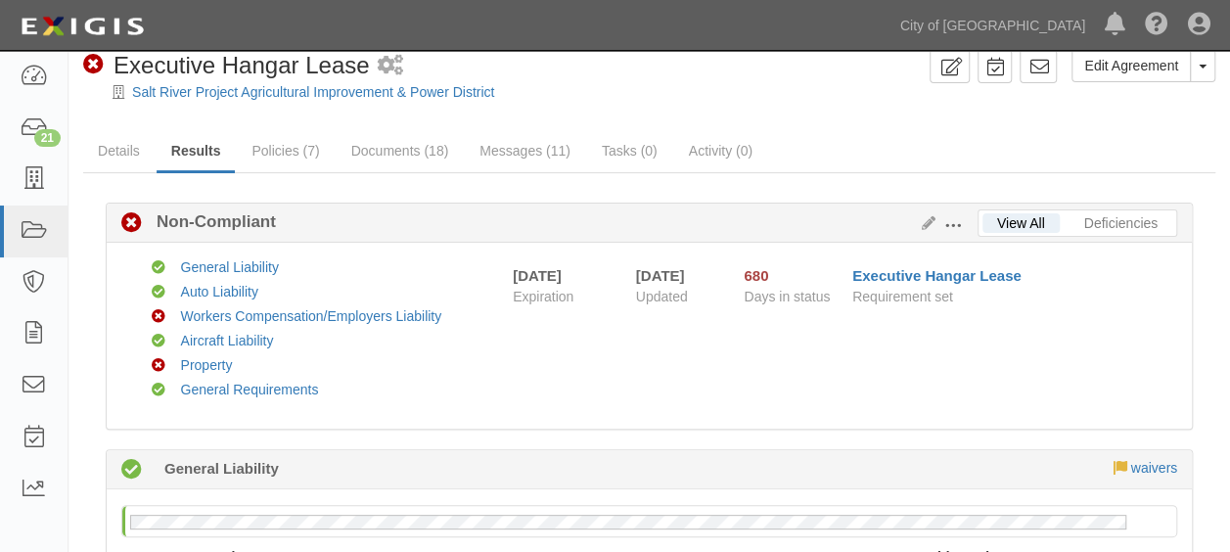 The width and height of the screenshot is (1230, 552). Describe the element at coordinates (131, 470) in the screenshot. I see `i: Compliant 292 days (since 11/08/2024)` at that location.